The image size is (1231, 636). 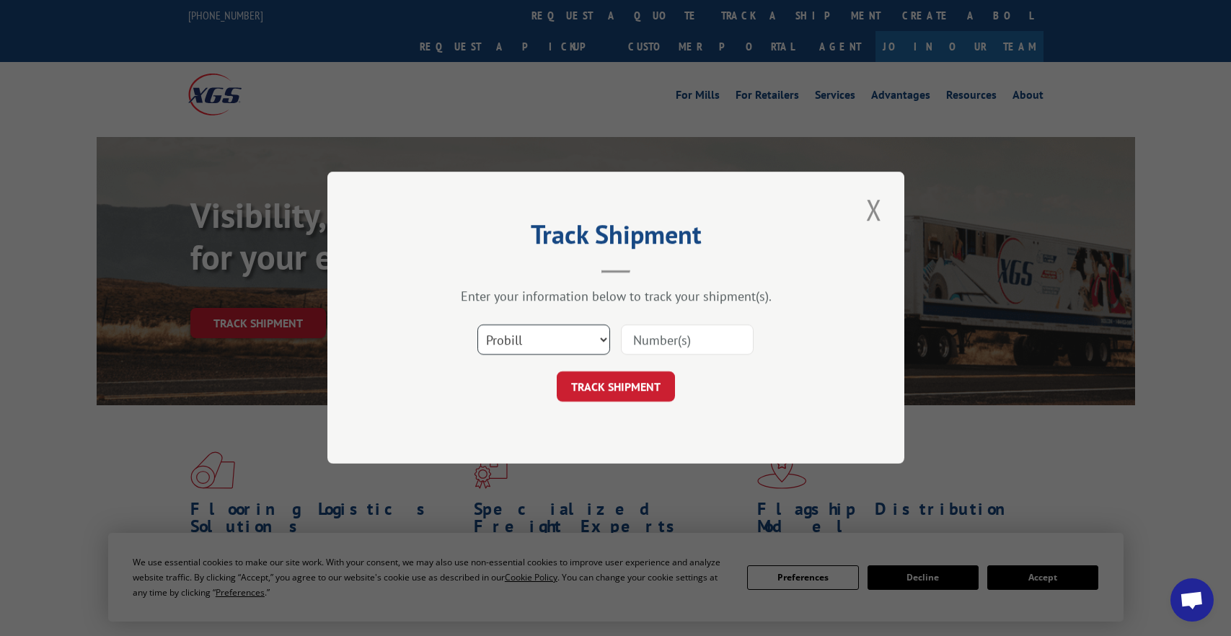 I want to click on button: TRACK SHIPMENT, so click(x=616, y=387).